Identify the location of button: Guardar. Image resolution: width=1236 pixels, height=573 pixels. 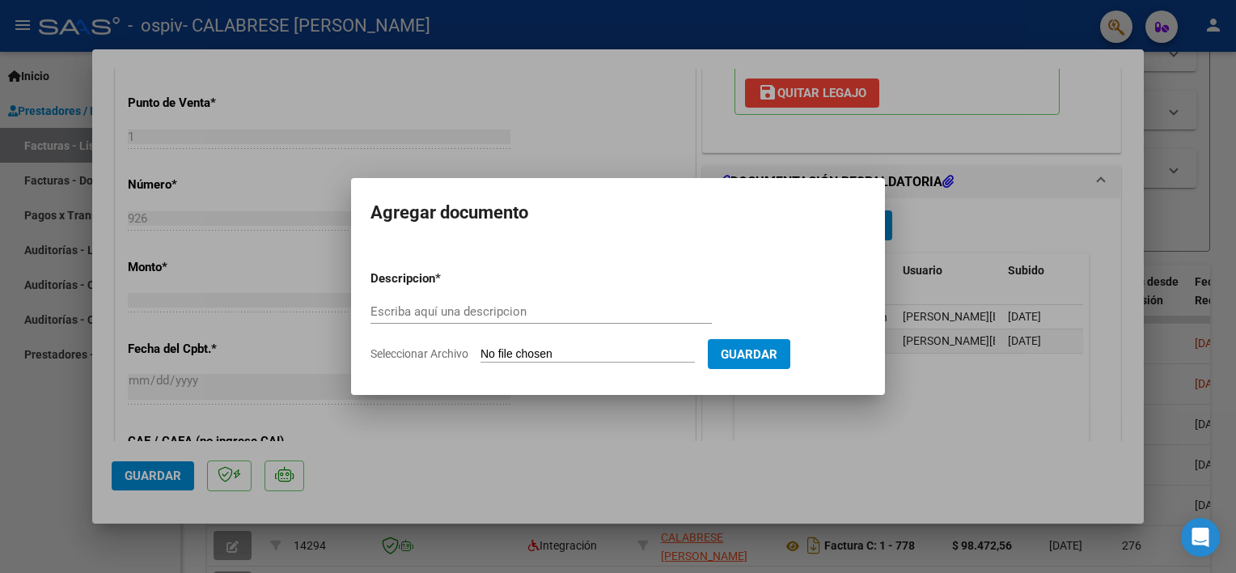
(749, 353).